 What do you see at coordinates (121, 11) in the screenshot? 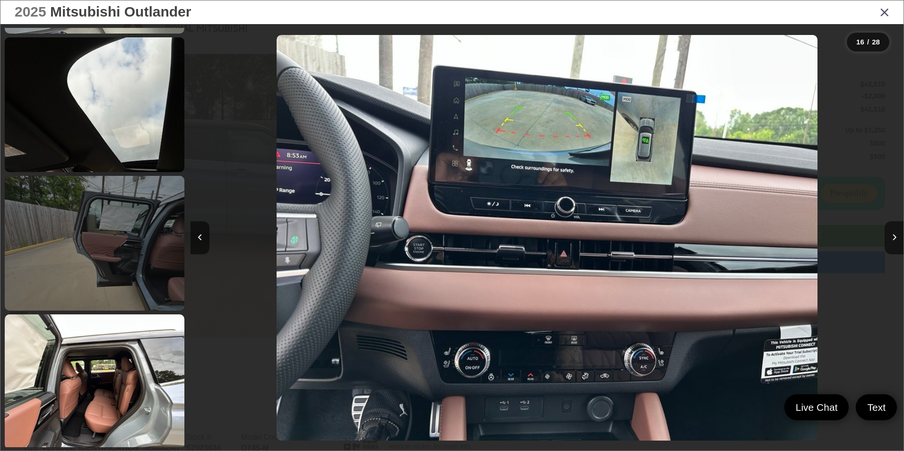
I see `span: Mitsubishi Outlander` at bounding box center [121, 11].